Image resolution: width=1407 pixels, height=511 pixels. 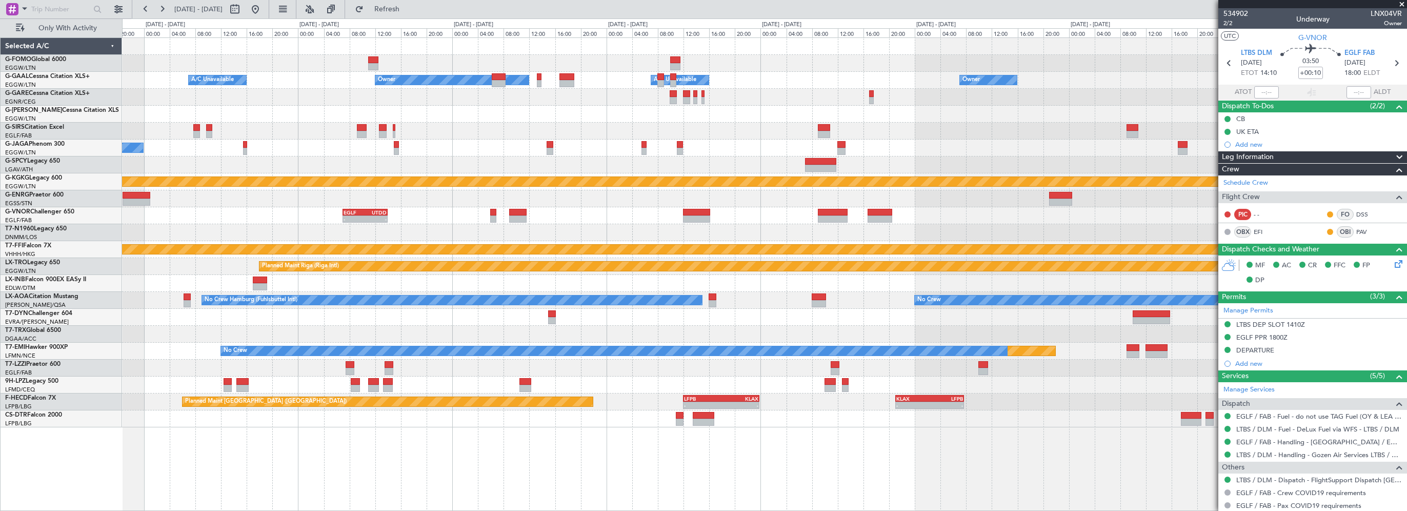 I want to click on span: T7-DYN, so click(x=16, y=313).